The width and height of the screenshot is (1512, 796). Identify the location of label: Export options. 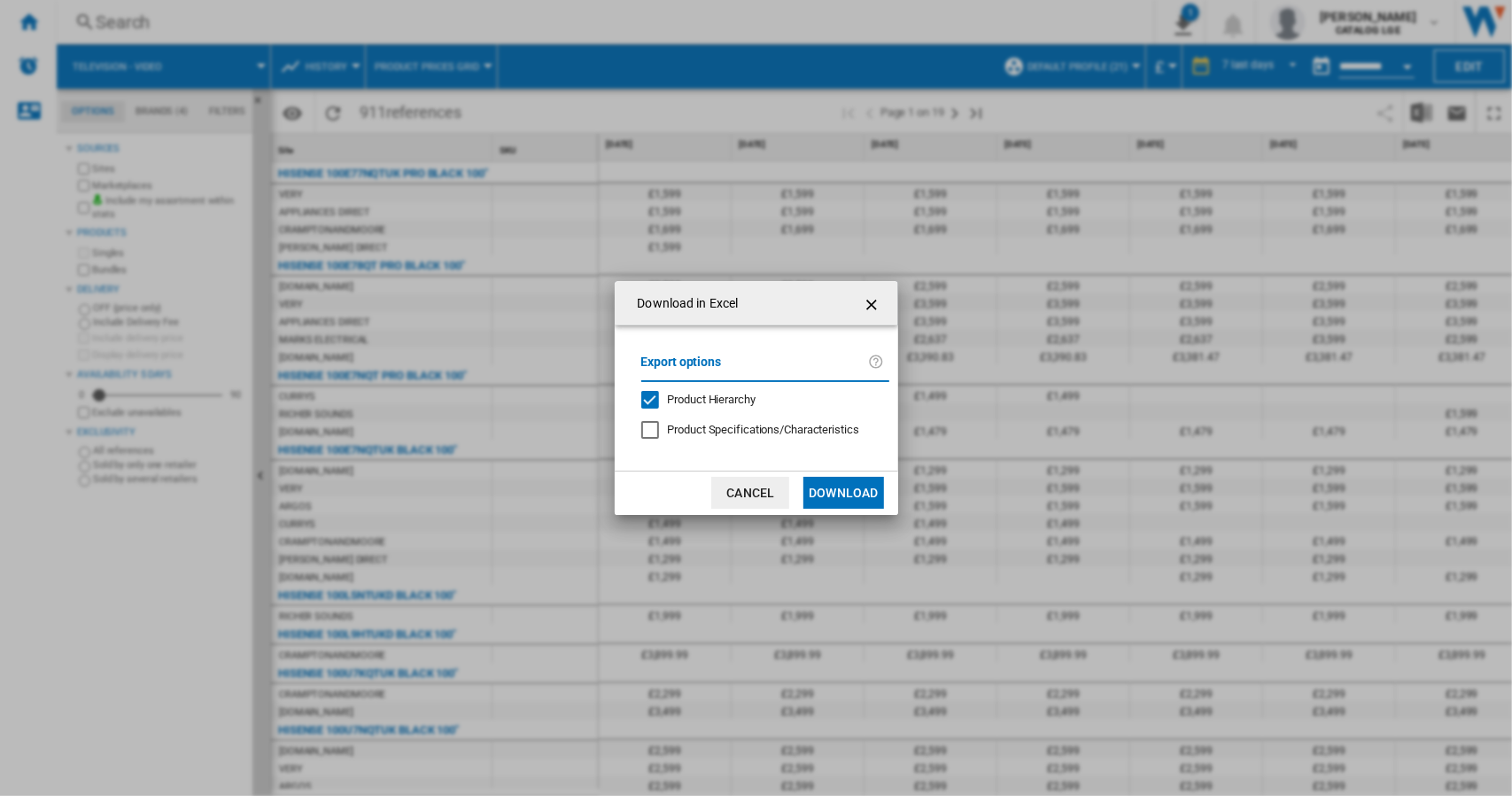
(755, 368).